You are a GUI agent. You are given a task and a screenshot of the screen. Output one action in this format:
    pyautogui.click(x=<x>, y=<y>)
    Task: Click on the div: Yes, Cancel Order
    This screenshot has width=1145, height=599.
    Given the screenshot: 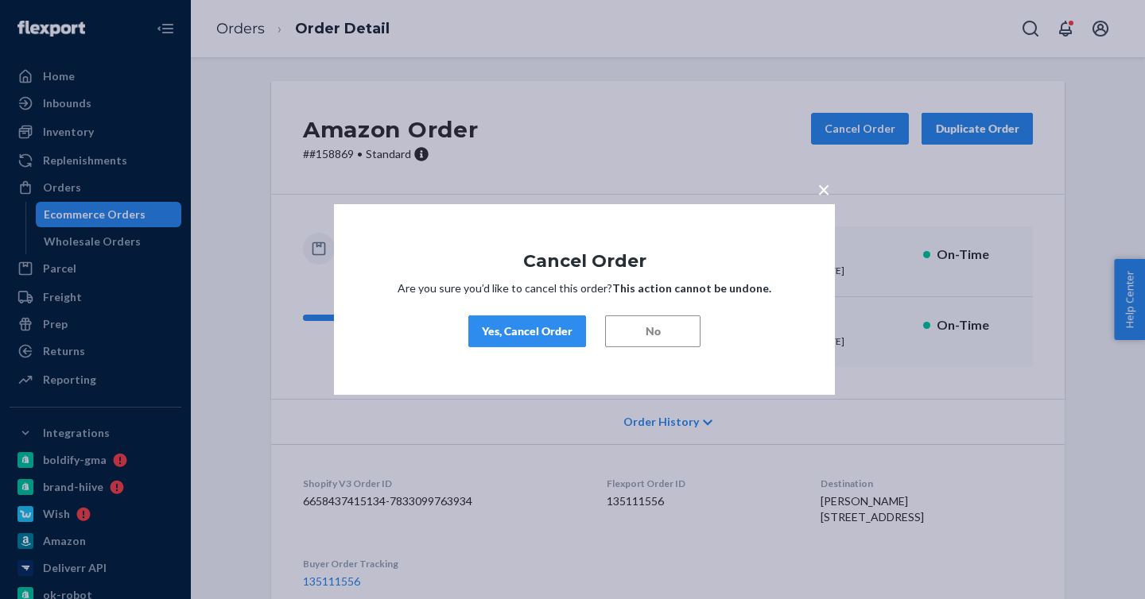 What is the action you would take?
    pyautogui.click(x=527, y=331)
    